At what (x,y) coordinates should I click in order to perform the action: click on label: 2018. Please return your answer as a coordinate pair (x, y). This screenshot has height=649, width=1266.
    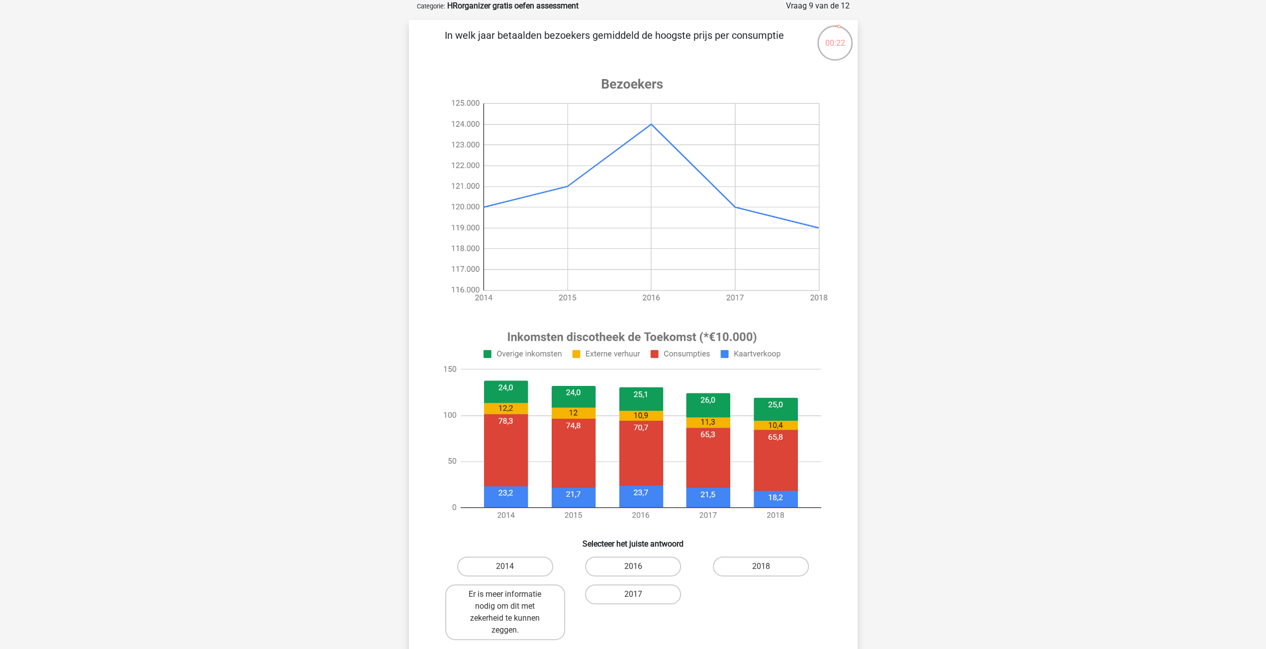
    Looking at the image, I should click on (761, 567).